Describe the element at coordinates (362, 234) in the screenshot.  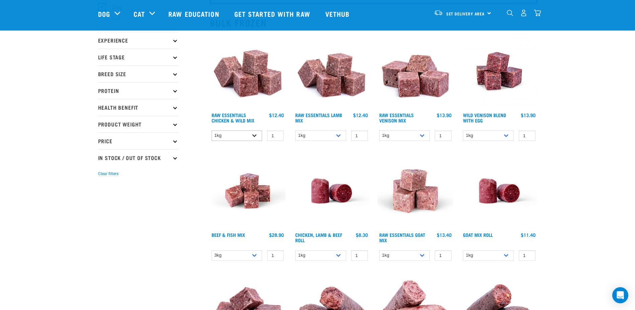
I see `div: $8.30` at that location.